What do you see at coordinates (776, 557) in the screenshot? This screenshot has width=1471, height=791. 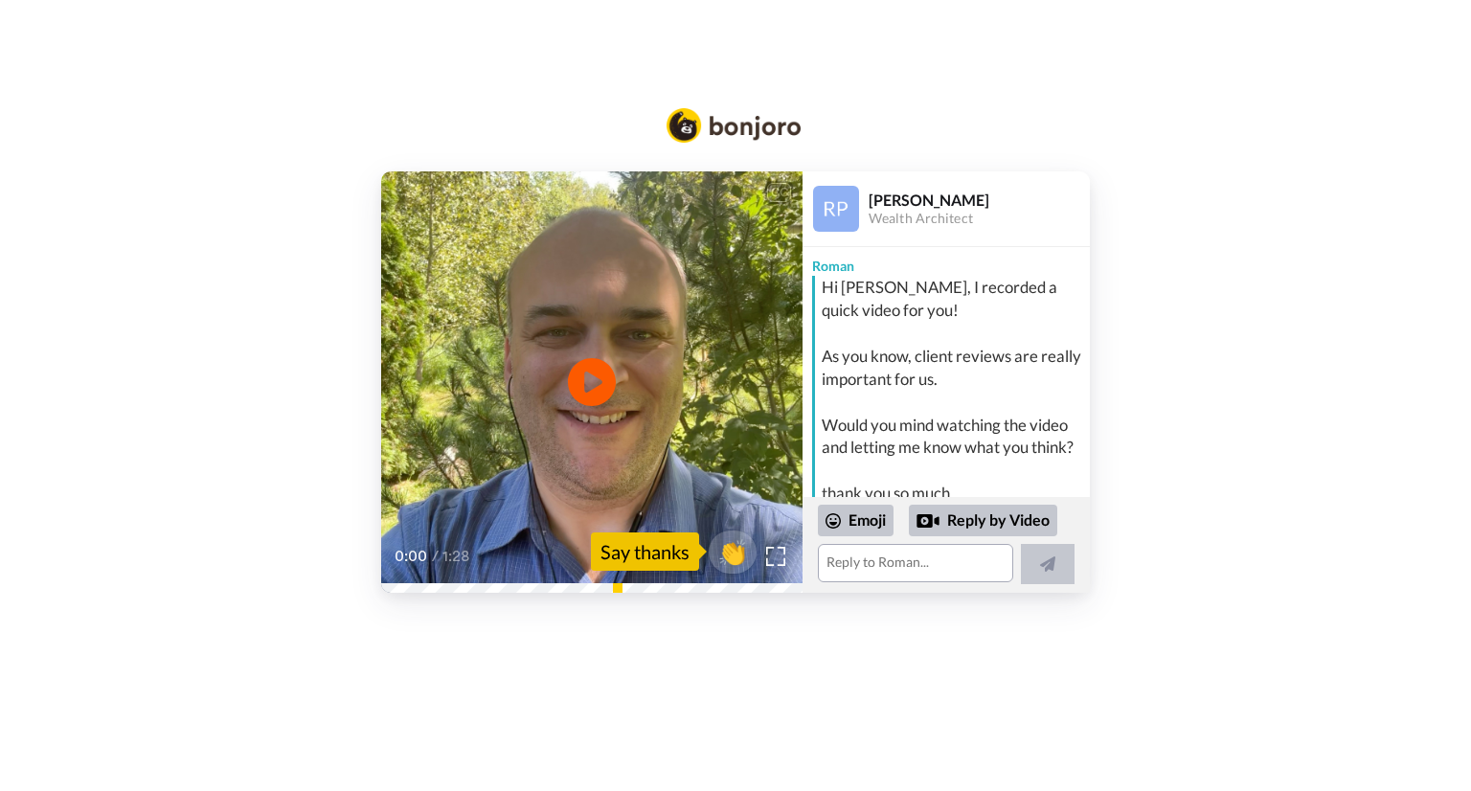 I see `img: Full screen` at bounding box center [776, 557].